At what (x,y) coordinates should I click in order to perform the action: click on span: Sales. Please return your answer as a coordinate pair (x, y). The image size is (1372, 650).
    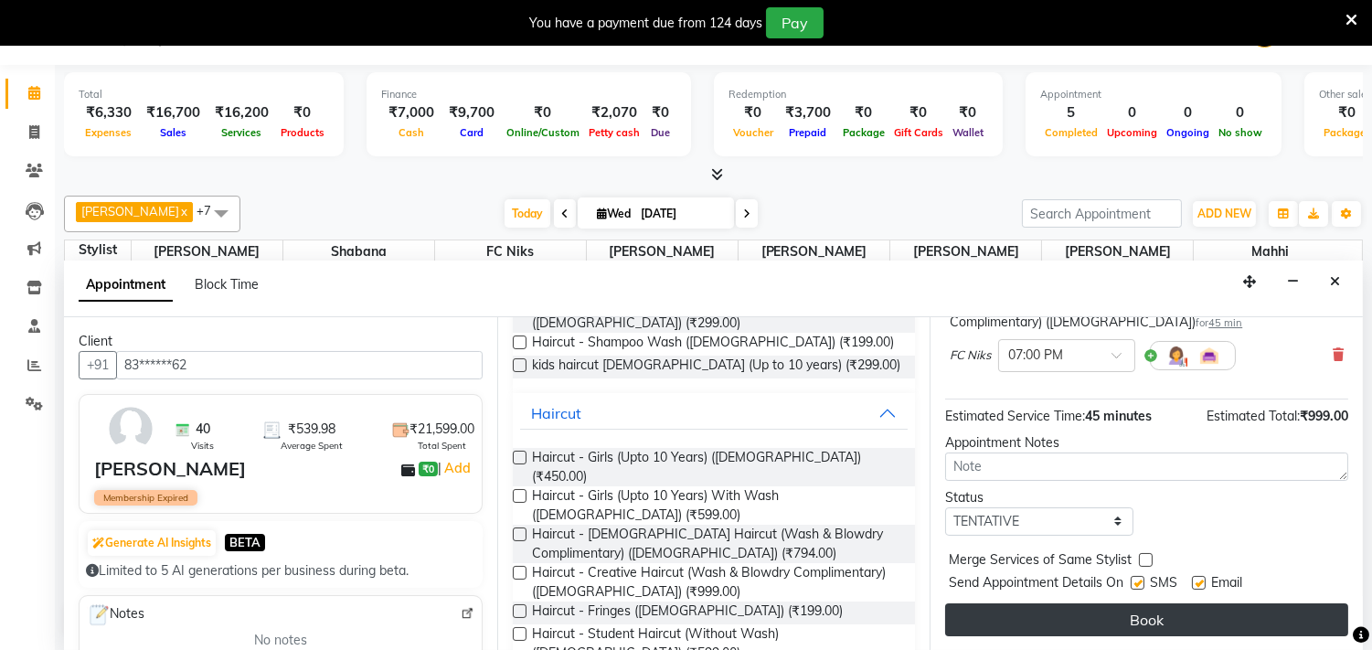
    Looking at the image, I should click on (173, 133).